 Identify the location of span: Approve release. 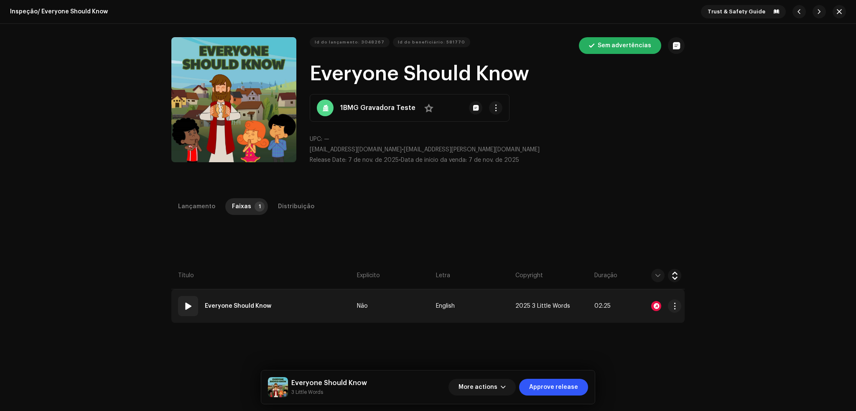
(553, 387).